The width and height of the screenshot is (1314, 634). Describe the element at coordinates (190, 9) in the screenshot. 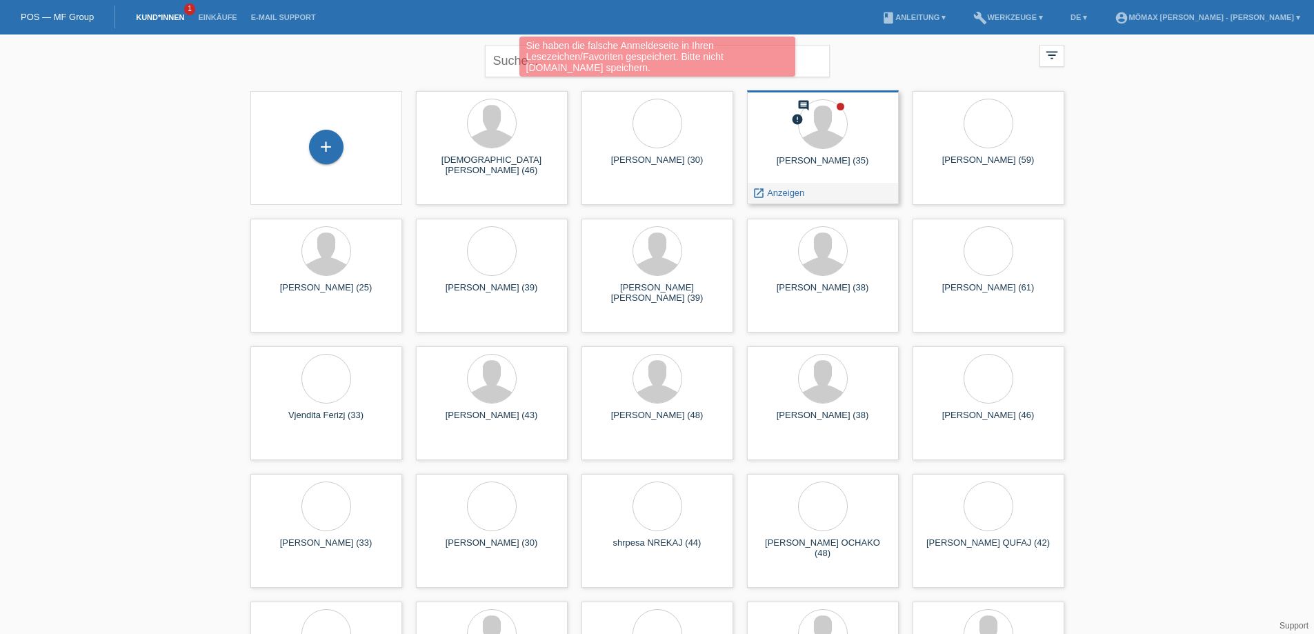

I see `span: 1` at that location.